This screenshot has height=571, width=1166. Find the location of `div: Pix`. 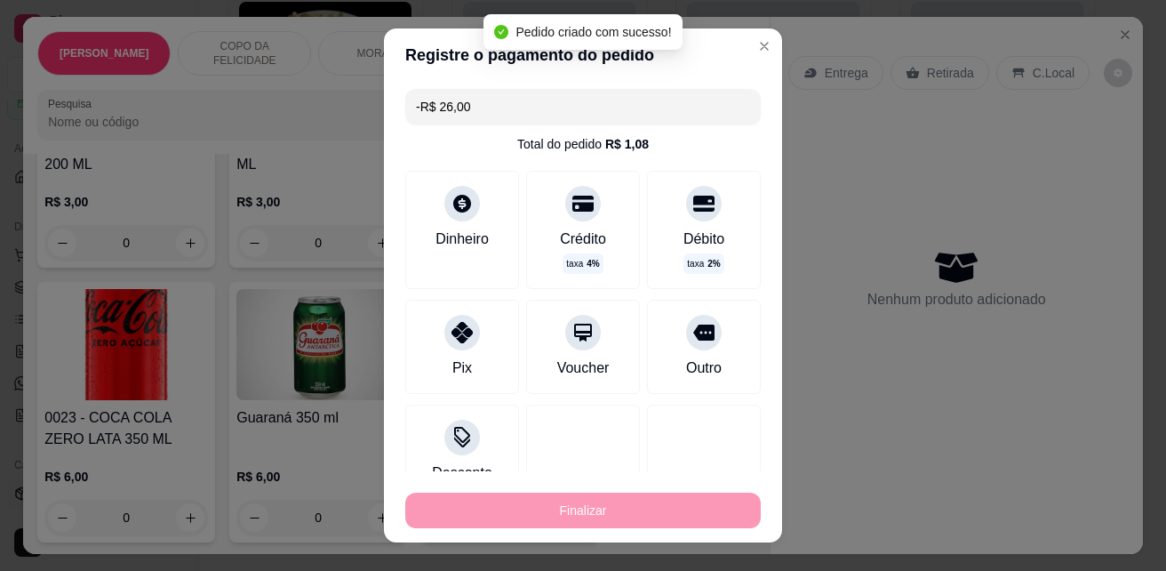

div: Pix is located at coordinates (462, 368).